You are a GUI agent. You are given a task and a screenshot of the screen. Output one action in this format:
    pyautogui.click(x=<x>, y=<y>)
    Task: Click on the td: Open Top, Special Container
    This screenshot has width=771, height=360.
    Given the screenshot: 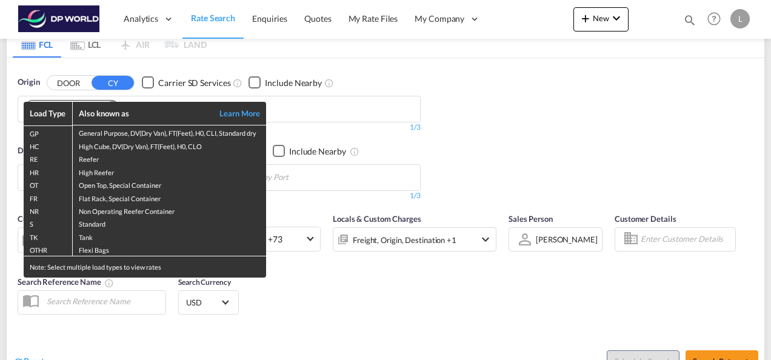 What is the action you would take?
    pyautogui.click(x=169, y=184)
    